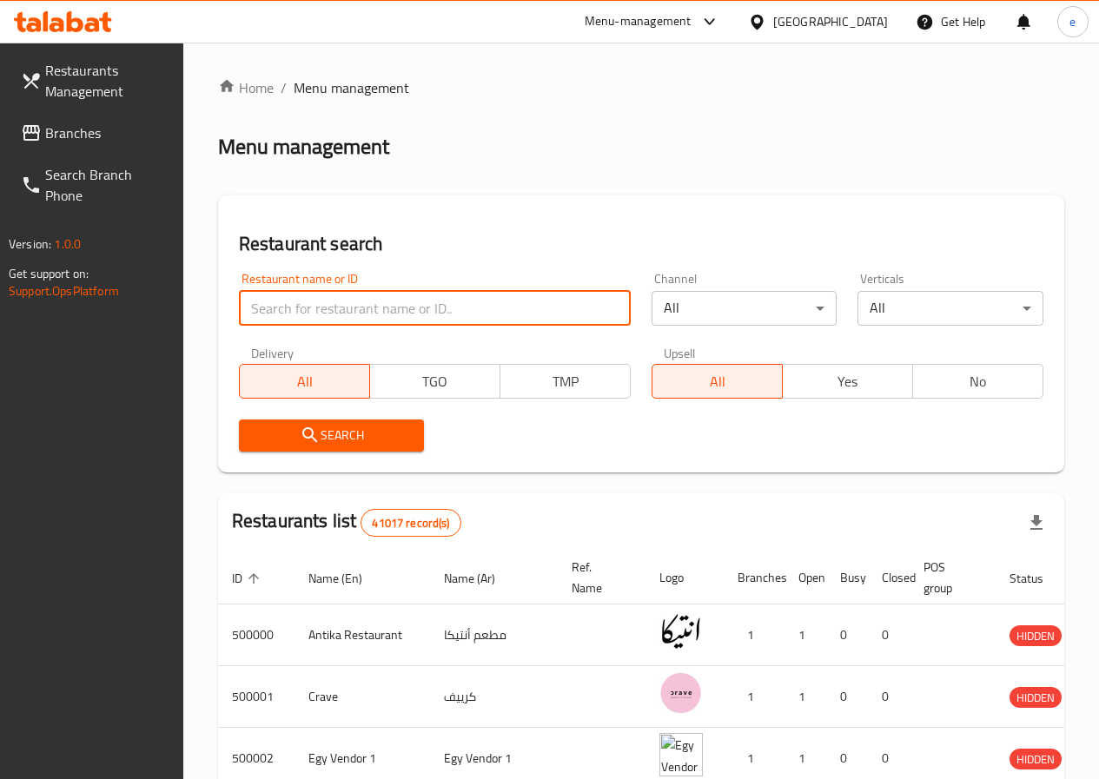 Image resolution: width=1099 pixels, height=779 pixels. I want to click on th: Closed, so click(889, 578).